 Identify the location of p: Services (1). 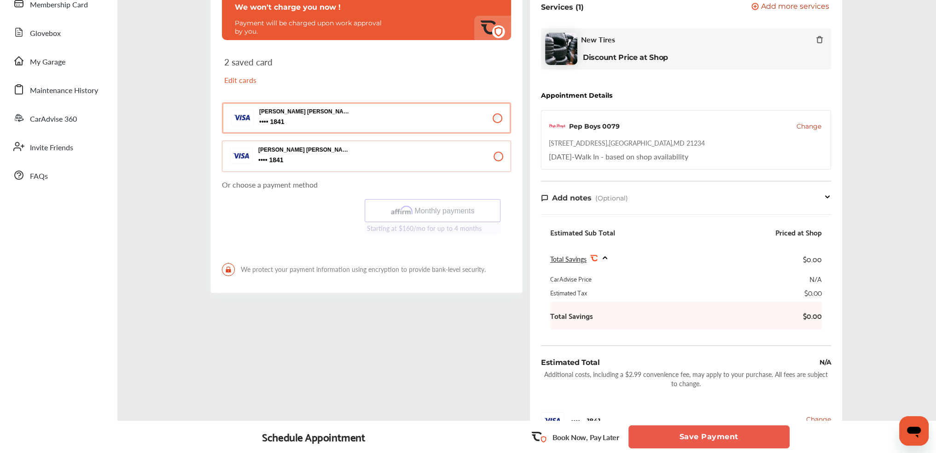
(562, 7).